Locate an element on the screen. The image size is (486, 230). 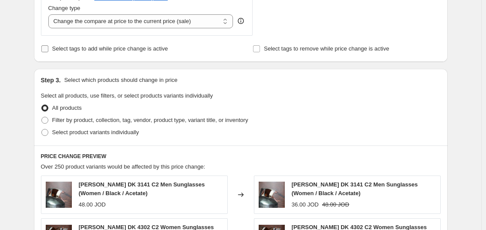
span: Over 250 product variants would be affected by this price change: is located at coordinates (123, 166).